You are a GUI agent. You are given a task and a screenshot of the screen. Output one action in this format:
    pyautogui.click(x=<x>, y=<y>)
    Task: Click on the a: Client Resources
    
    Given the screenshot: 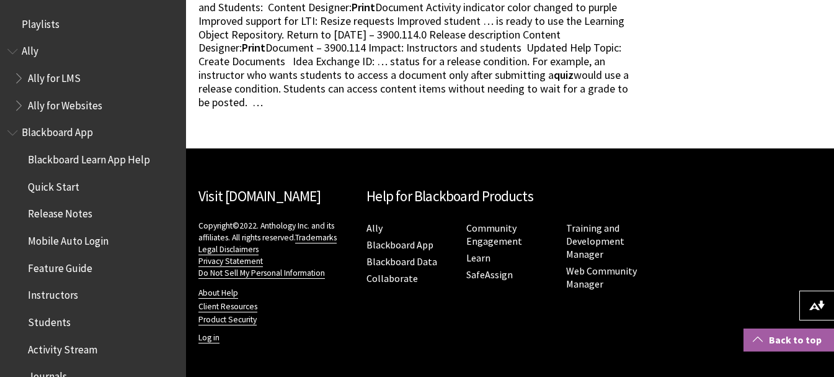 What is the action you would take?
    pyautogui.click(x=228, y=306)
    